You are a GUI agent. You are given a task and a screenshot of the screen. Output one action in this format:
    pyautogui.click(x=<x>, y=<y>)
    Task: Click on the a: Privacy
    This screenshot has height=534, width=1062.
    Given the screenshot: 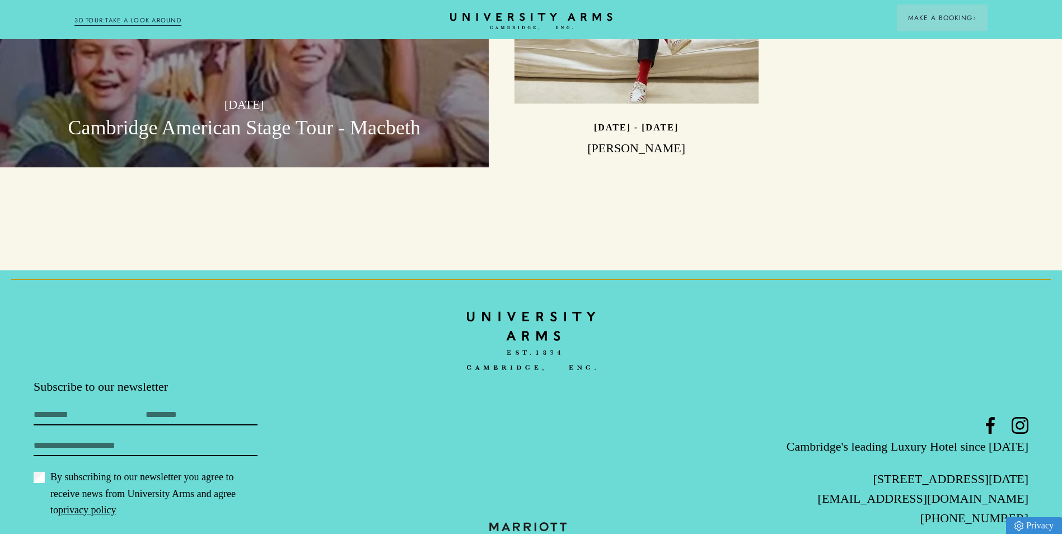 What is the action you would take?
    pyautogui.click(x=1034, y=526)
    